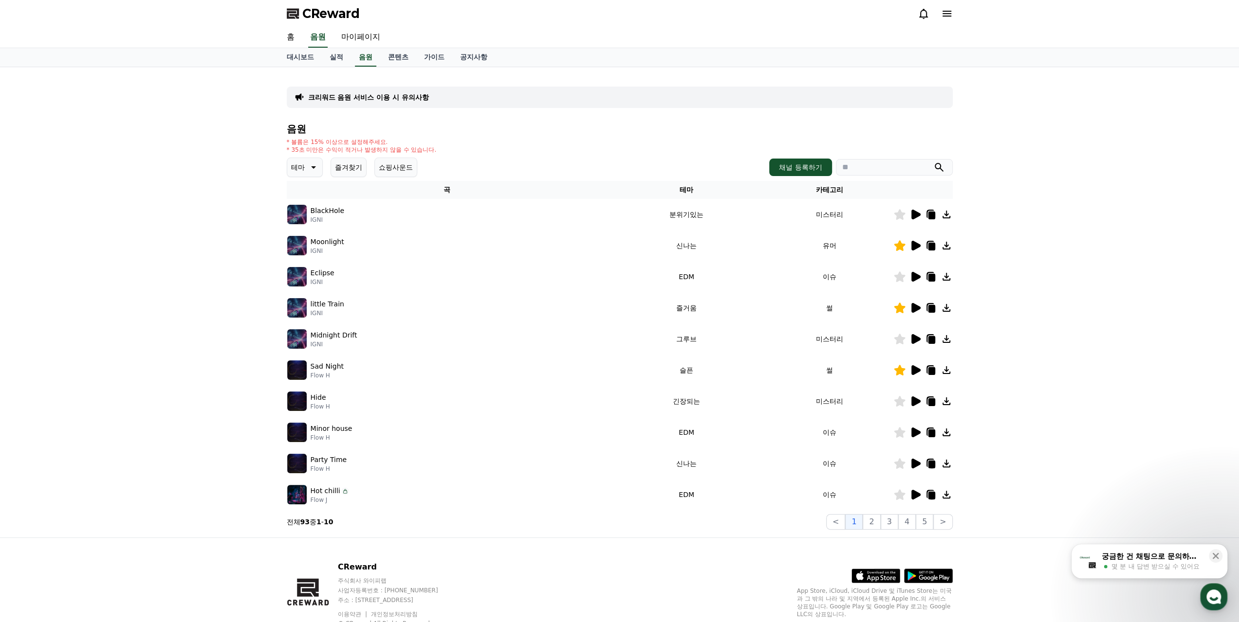 The width and height of the screenshot is (1239, 622). What do you see at coordinates (348, 167) in the screenshot?
I see `button: 즐겨찾기` at bounding box center [348, 167].